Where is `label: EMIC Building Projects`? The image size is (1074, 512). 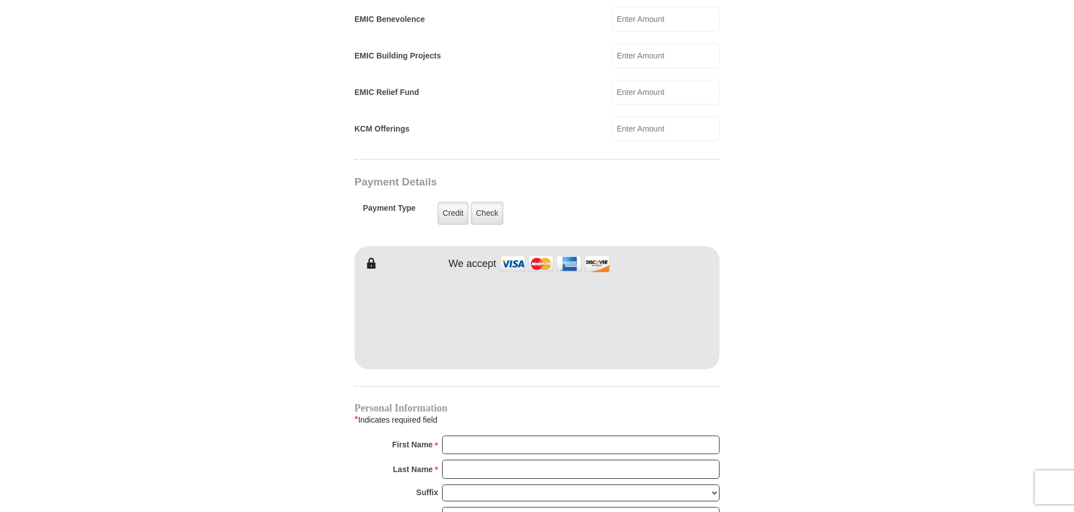
label: EMIC Building Projects is located at coordinates (398, 56).